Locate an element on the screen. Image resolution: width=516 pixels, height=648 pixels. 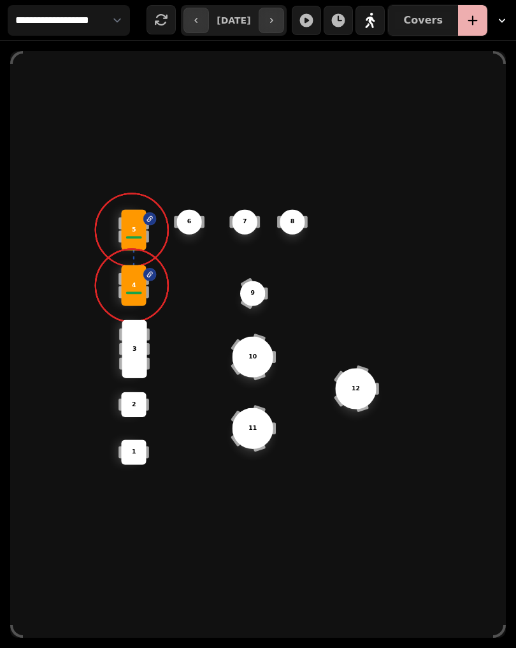
p: 7 is located at coordinates (245, 222).